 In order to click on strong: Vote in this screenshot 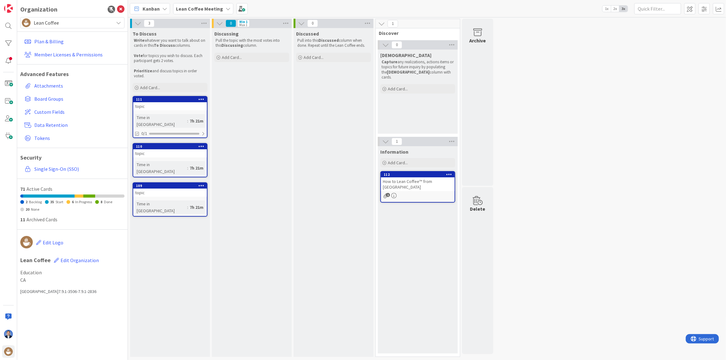, I will do `click(138, 56)`.